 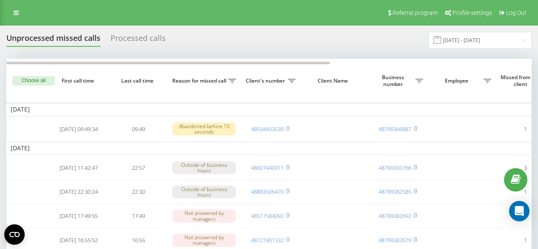 What do you see at coordinates (517, 13) in the screenshot?
I see `span: Log Out` at bounding box center [517, 13].